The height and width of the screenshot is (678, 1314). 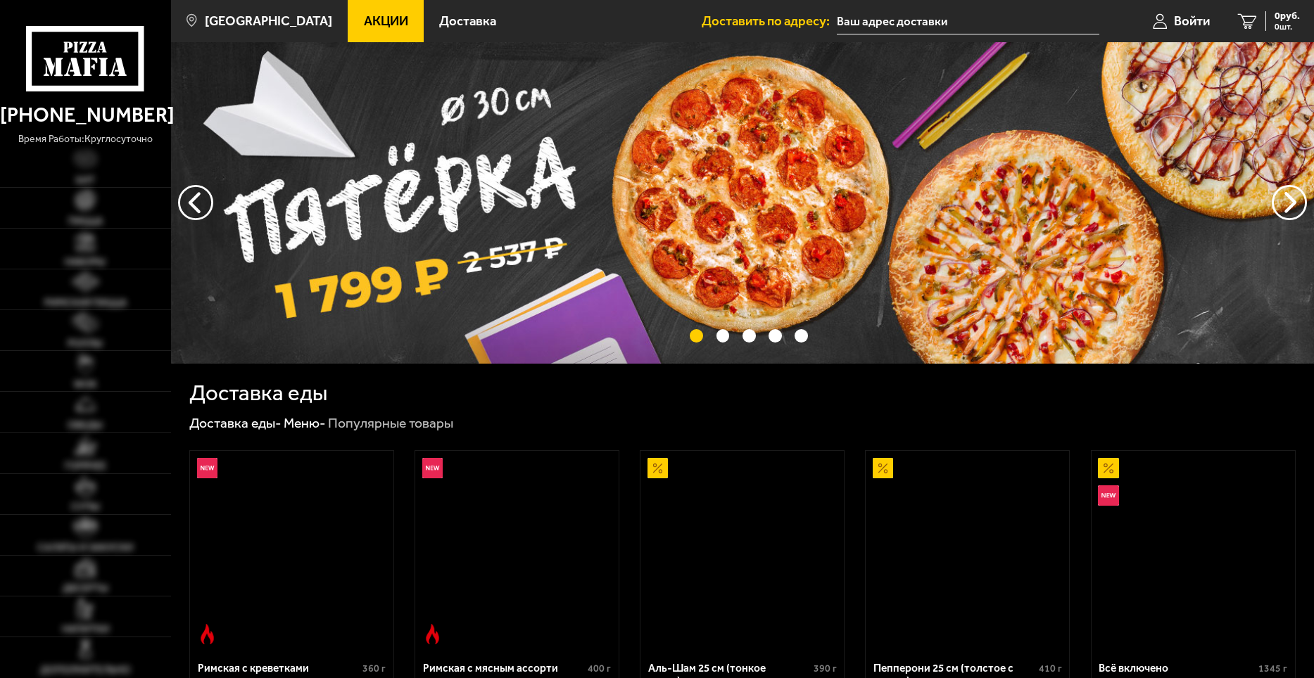 I want to click on span: 0 шт., so click(x=1287, y=27).